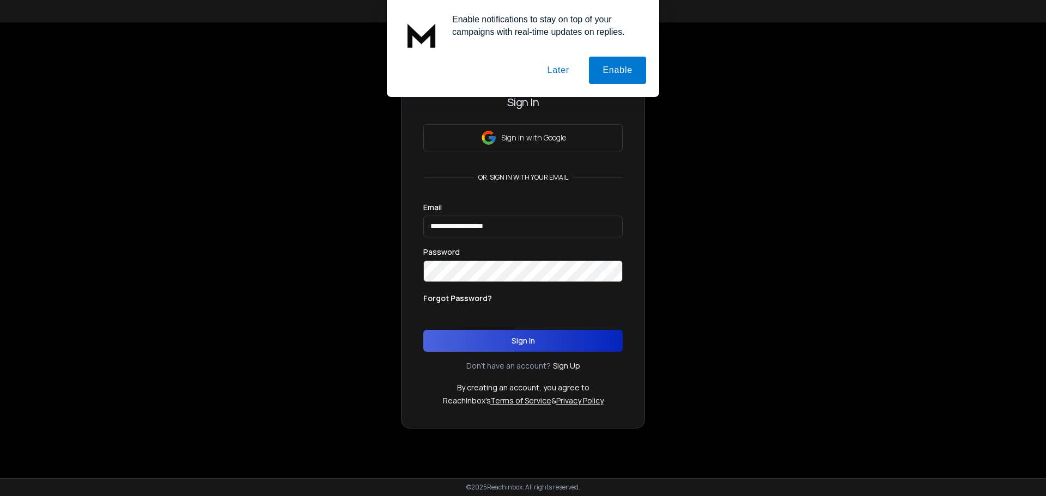  What do you see at coordinates (508, 366) in the screenshot?
I see `p: Don't have an account?` at bounding box center [508, 366].